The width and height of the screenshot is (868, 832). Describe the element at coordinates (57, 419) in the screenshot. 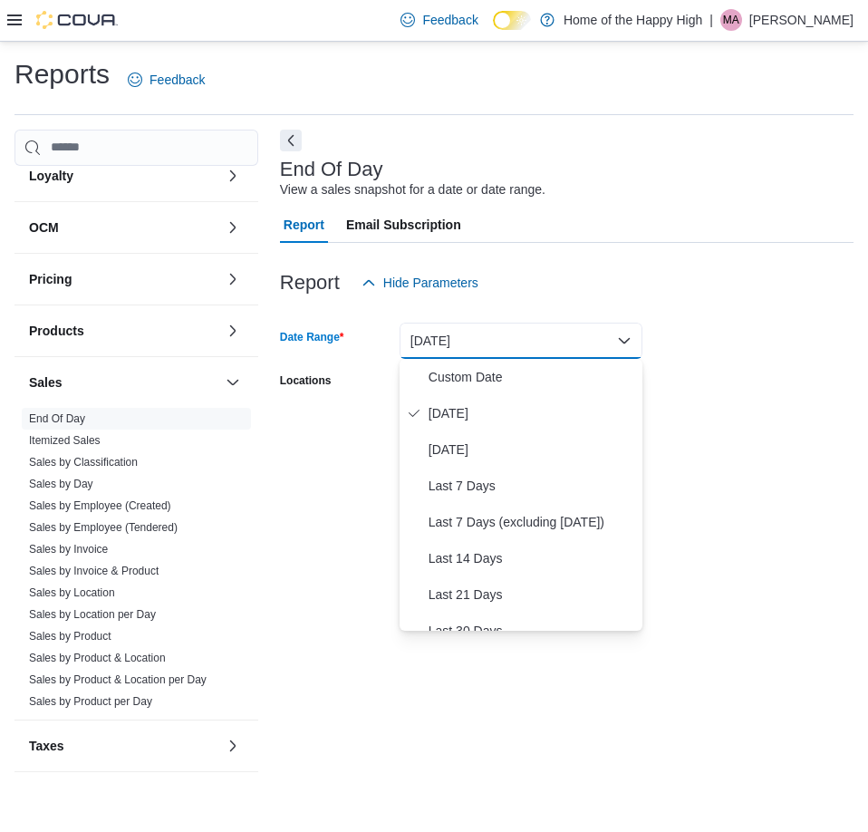

I see `span: End Of Day` at that location.